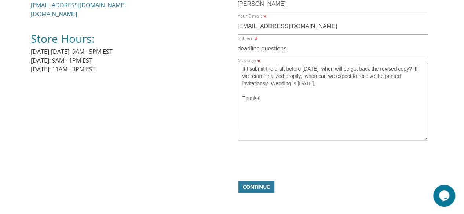  What do you see at coordinates (256, 187) in the screenshot?
I see `button: Continue` at bounding box center [256, 187].